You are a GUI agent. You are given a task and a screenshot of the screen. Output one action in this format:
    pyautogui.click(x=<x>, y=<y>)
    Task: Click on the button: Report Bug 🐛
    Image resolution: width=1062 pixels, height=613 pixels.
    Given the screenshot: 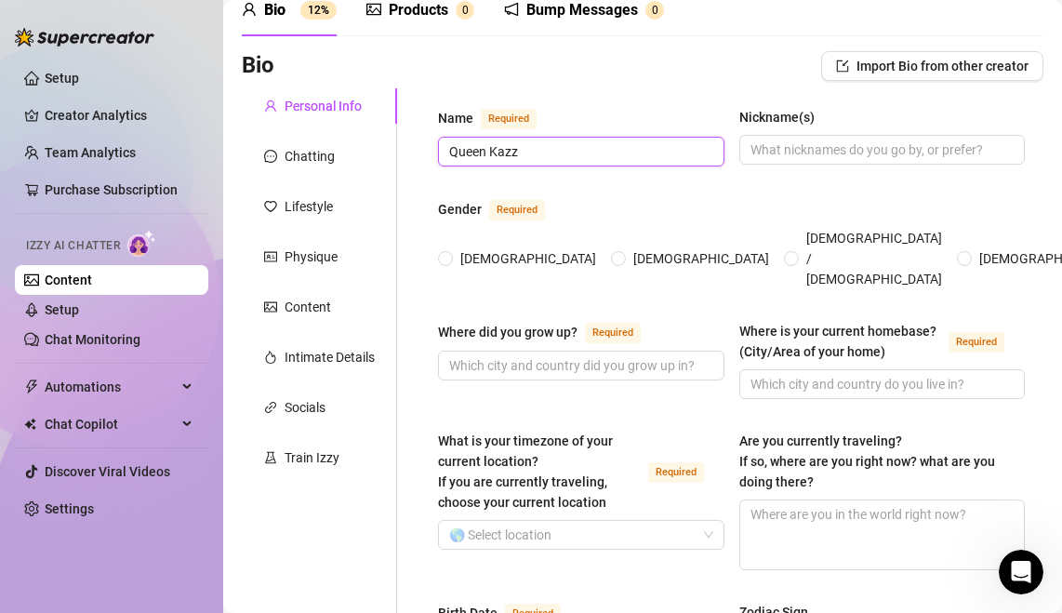 What is the action you would take?
    pyautogui.click(x=287, y=264)
    